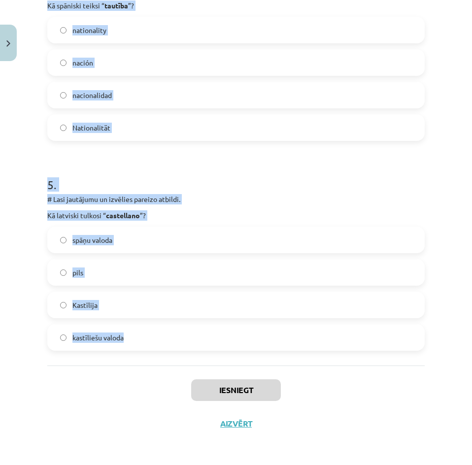  I want to click on span: nación, so click(83, 63).